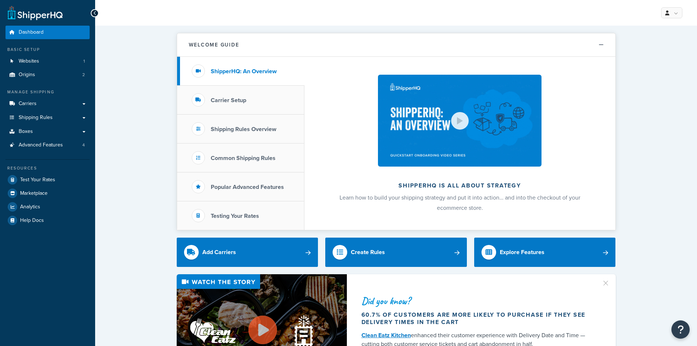 Image resolution: width=697 pixels, height=346 pixels. Describe the element at coordinates (48, 193) in the screenshot. I see `a: Marketplace` at that location.